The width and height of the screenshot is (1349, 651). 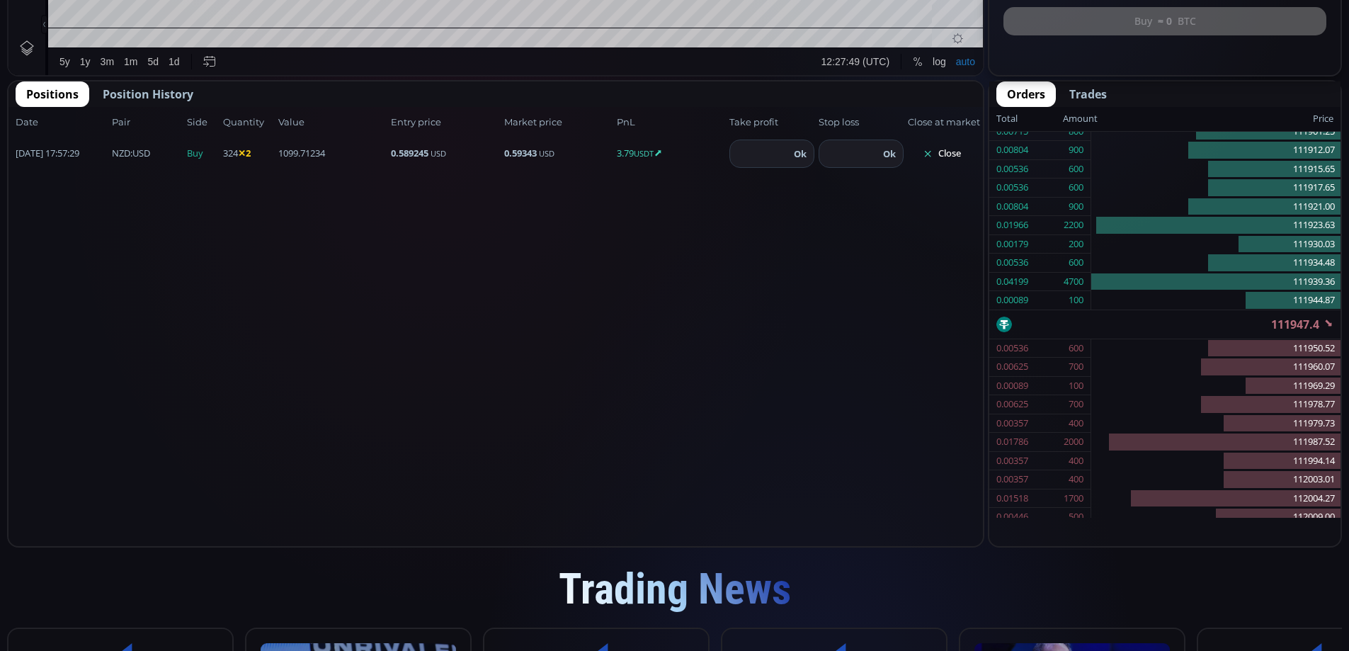 I want to click on div: 5y, so click(x=56, y=575).